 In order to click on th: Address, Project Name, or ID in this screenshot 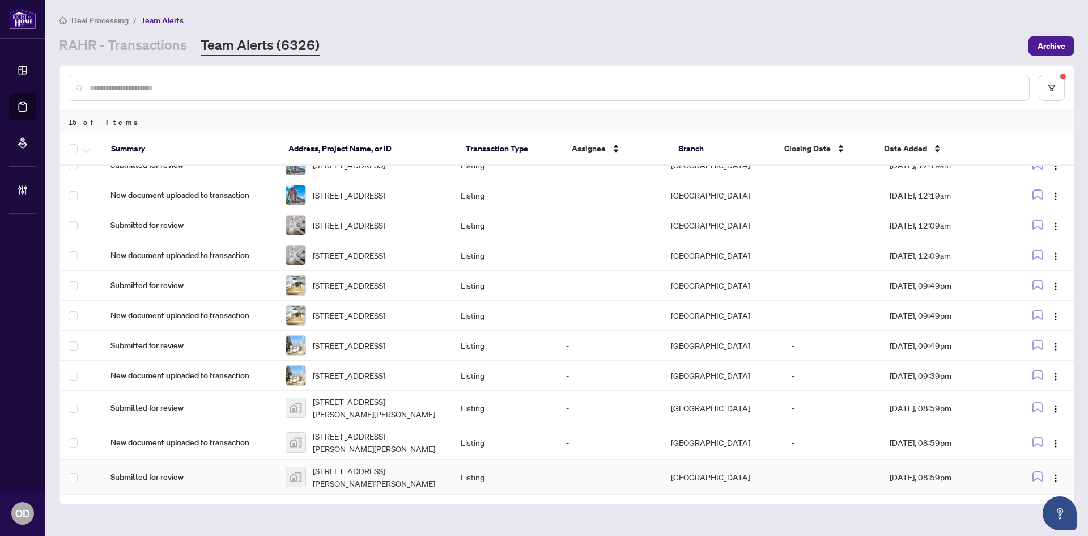, I will do `click(368, 149)`.